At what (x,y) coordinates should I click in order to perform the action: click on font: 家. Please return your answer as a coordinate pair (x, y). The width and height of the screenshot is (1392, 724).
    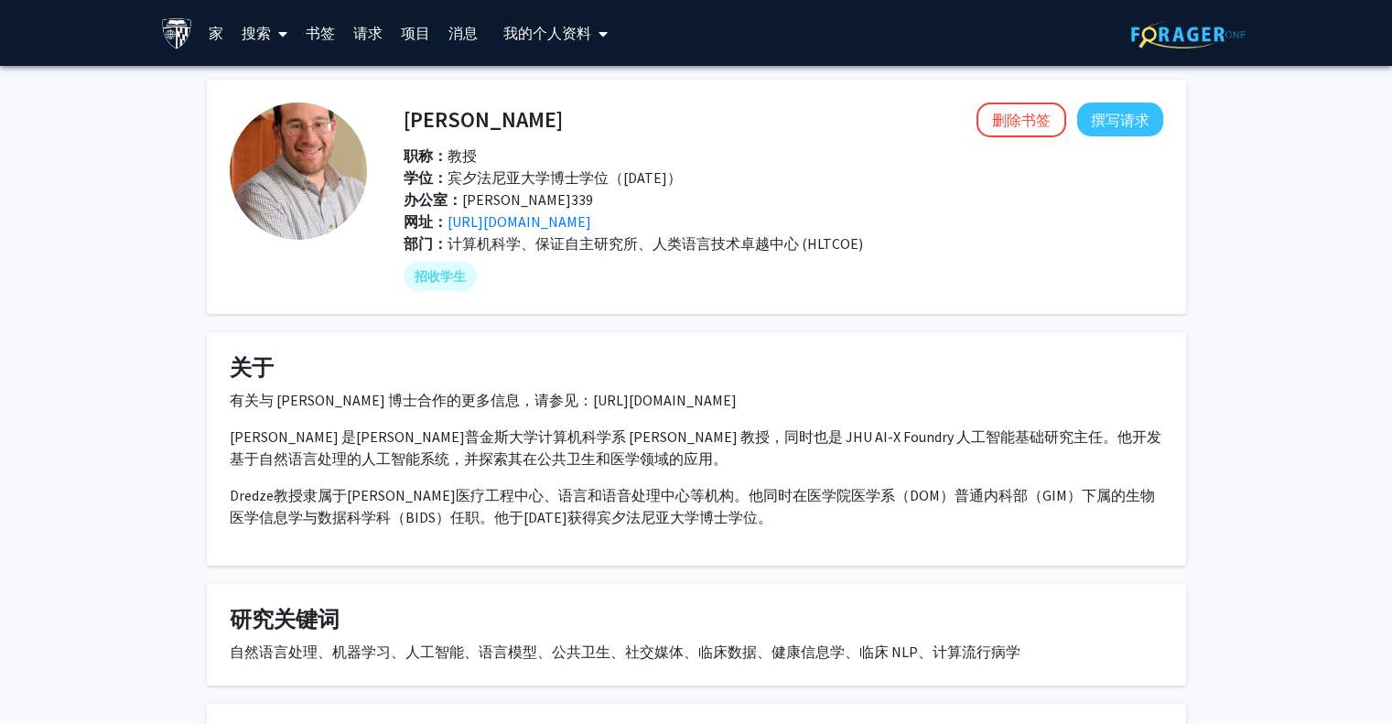
    Looking at the image, I should click on (216, 33).